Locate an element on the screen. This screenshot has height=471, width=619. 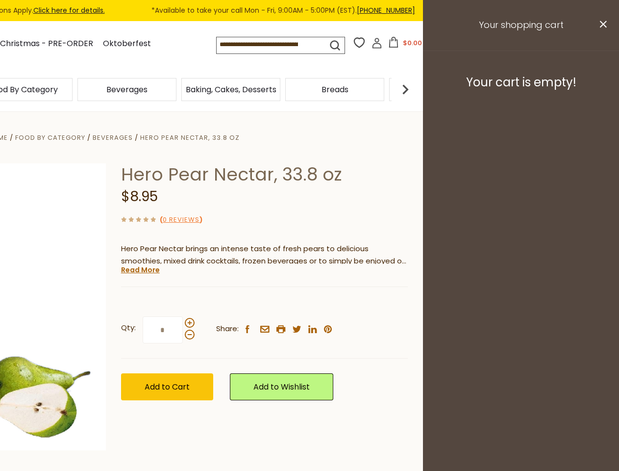
span: *Available to take your call Mon - Fri, 9:00AM - 5:00PM (EST). is located at coordinates (283, 10).